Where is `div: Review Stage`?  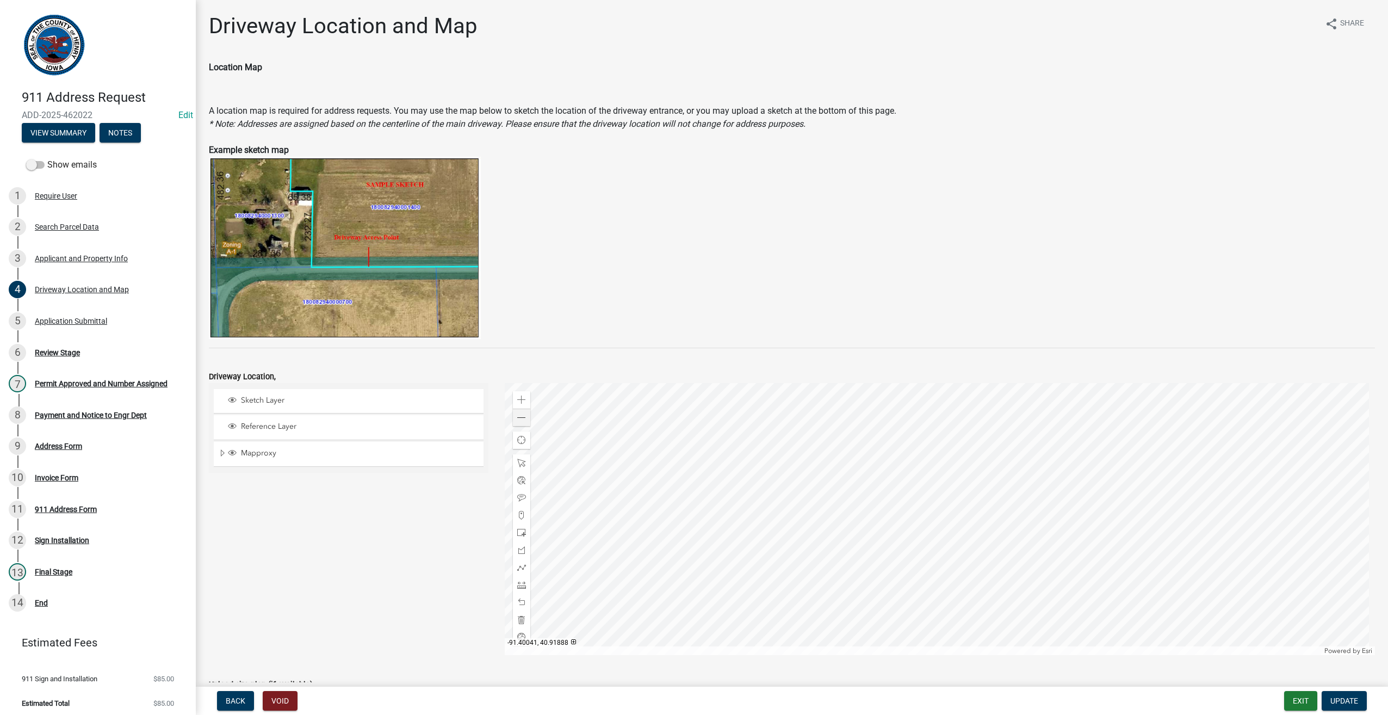 div: Review Stage is located at coordinates (57, 353).